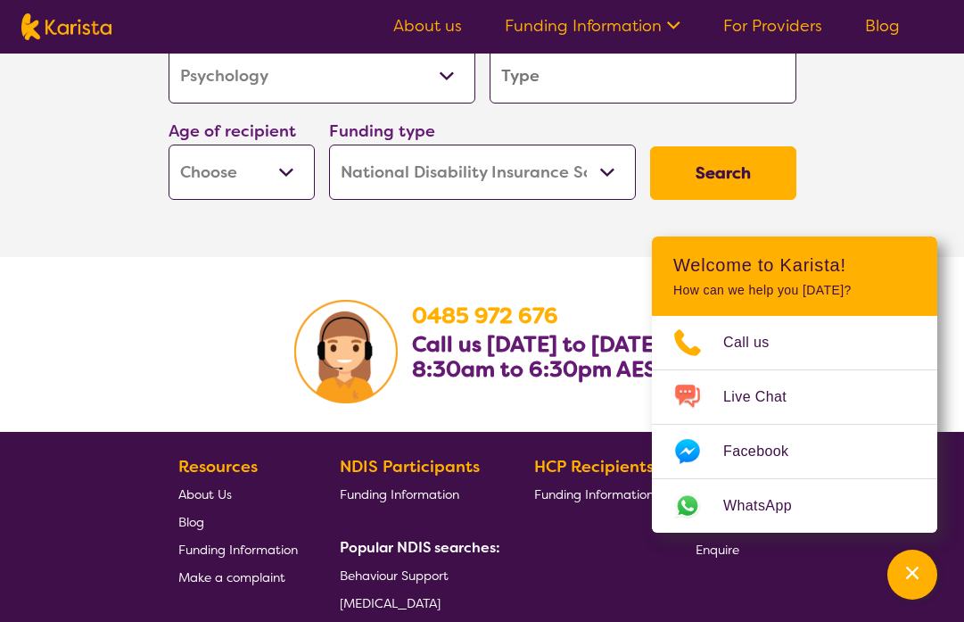  Describe the element at coordinates (795, 265) in the screenshot. I see `h2: Welcome to Karista!` at that location.